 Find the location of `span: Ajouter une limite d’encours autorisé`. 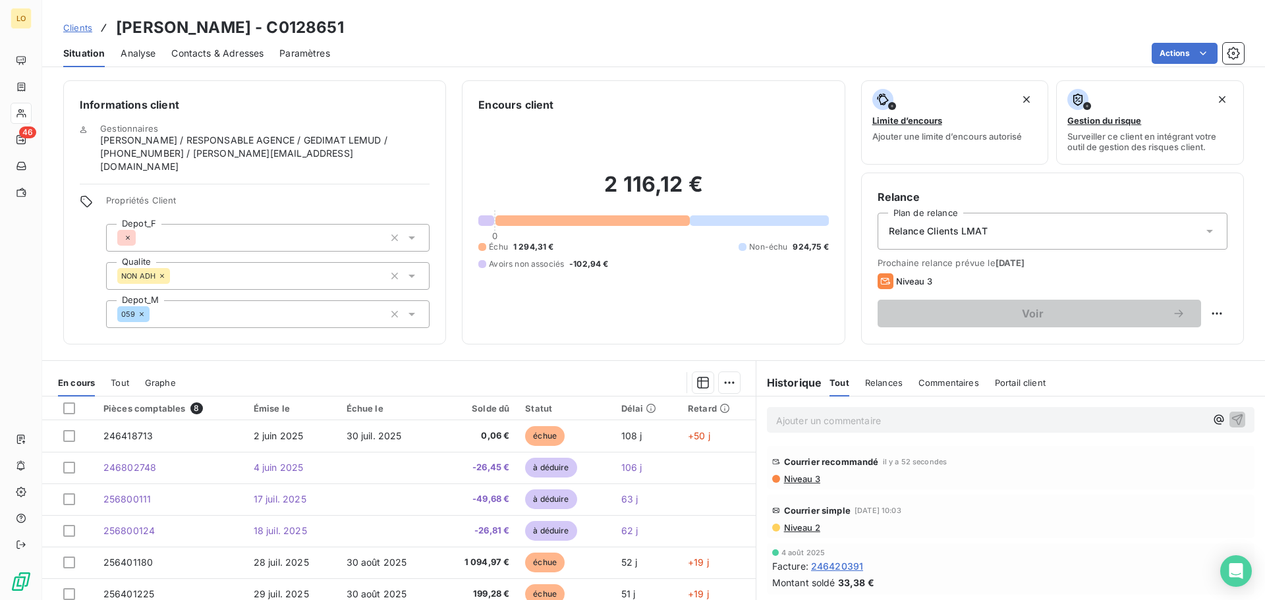

span: Ajouter une limite d’encours autorisé is located at coordinates (947, 136).